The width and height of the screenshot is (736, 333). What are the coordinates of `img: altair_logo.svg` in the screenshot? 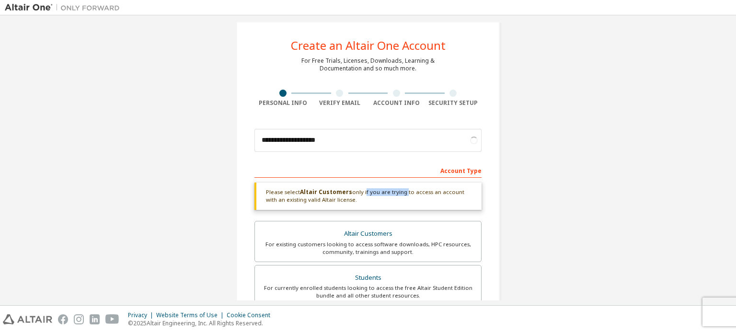 It's located at (27, 319).